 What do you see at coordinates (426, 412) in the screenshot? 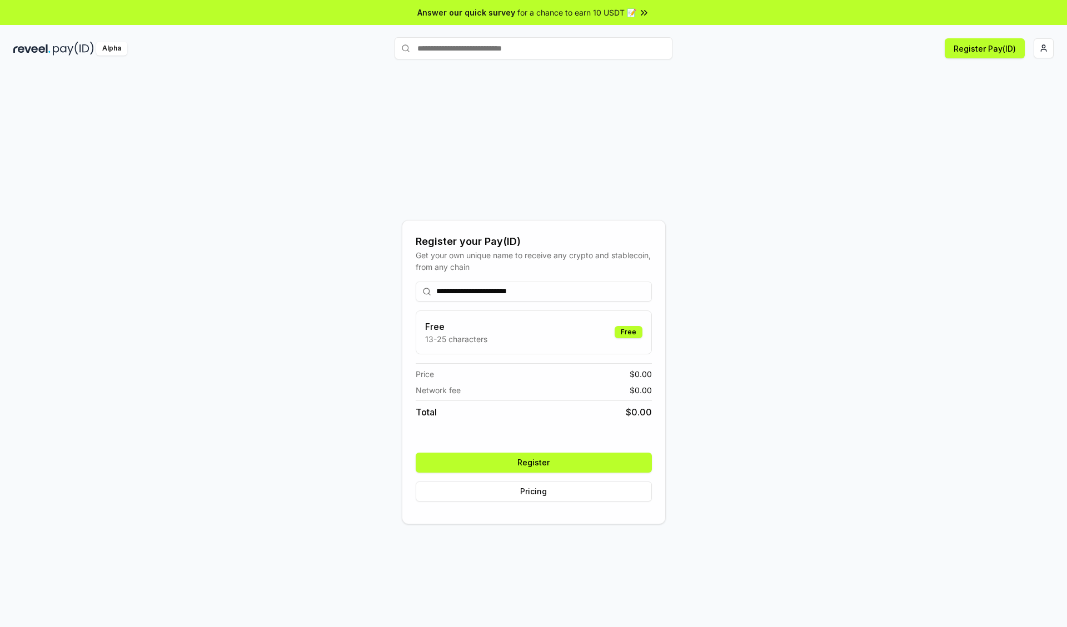
I see `span: Total` at bounding box center [426, 412].